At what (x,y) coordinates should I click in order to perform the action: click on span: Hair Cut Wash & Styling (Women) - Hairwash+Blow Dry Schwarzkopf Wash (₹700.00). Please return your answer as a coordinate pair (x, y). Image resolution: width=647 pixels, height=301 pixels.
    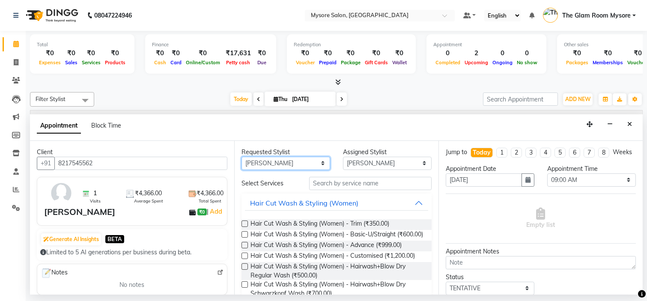
    Looking at the image, I should click on (337, 289).